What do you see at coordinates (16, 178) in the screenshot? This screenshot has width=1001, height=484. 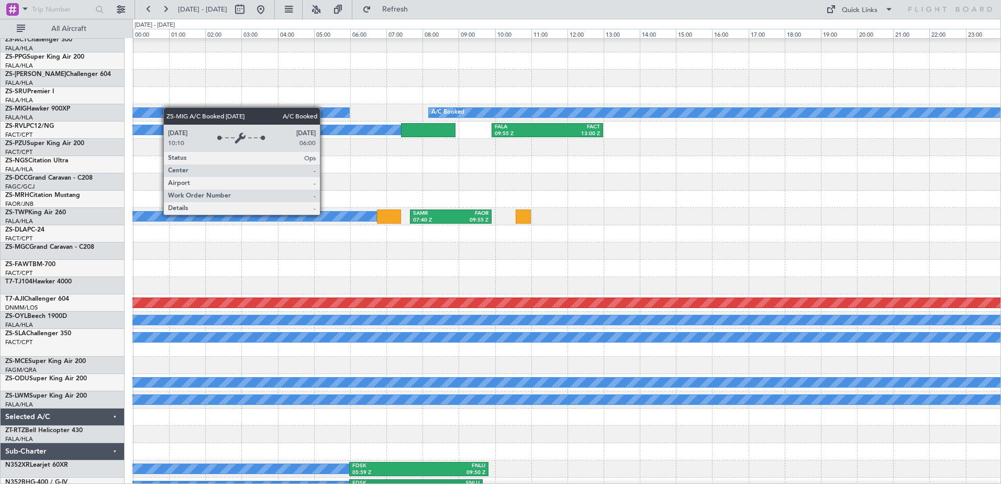 I see `span: ZS-DCC` at bounding box center [16, 178].